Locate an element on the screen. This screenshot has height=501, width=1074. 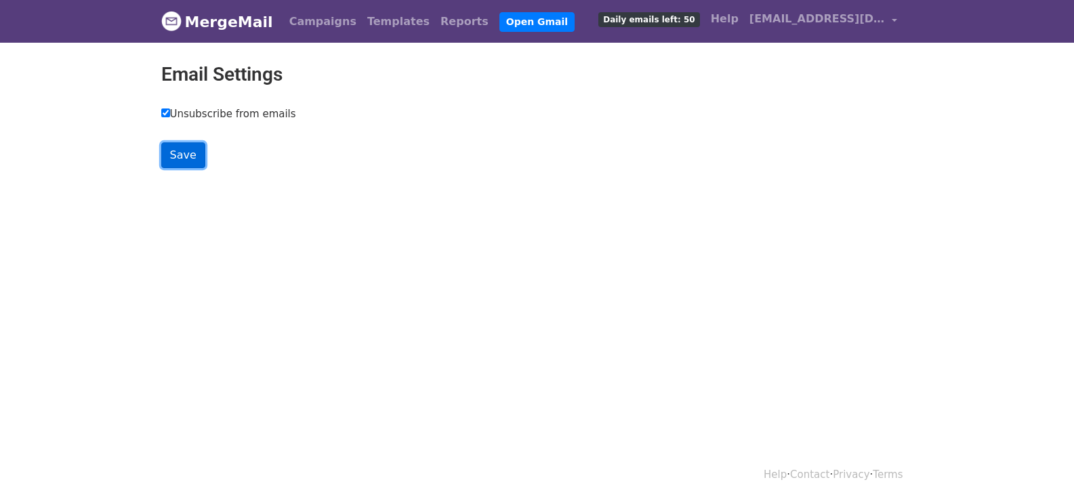
label: Unsubscribe from emails is located at coordinates (228, 114).